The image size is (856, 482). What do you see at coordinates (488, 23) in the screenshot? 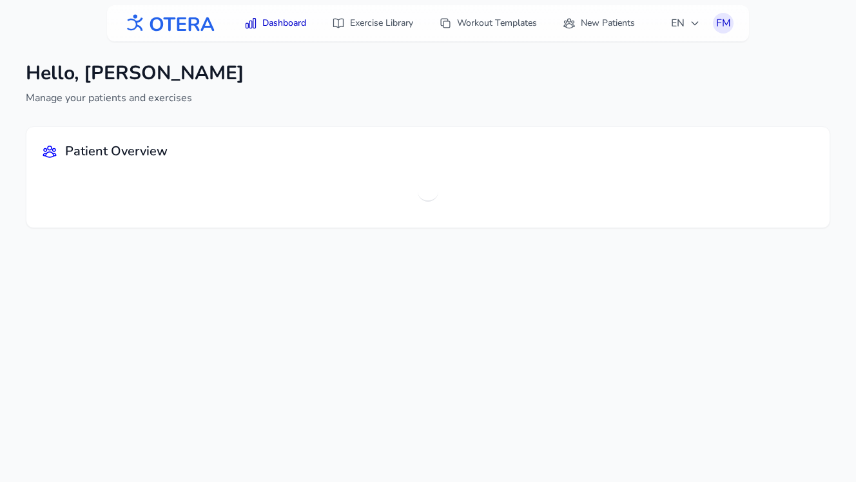
I see `a: Workout Templates` at bounding box center [488, 23].